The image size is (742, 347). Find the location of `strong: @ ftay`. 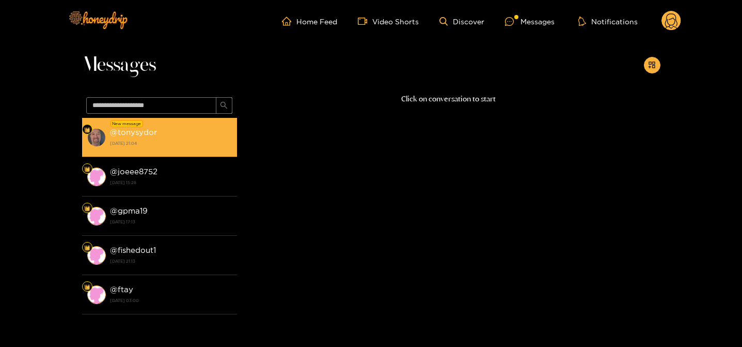

strong: @ ftay is located at coordinates (121, 289).